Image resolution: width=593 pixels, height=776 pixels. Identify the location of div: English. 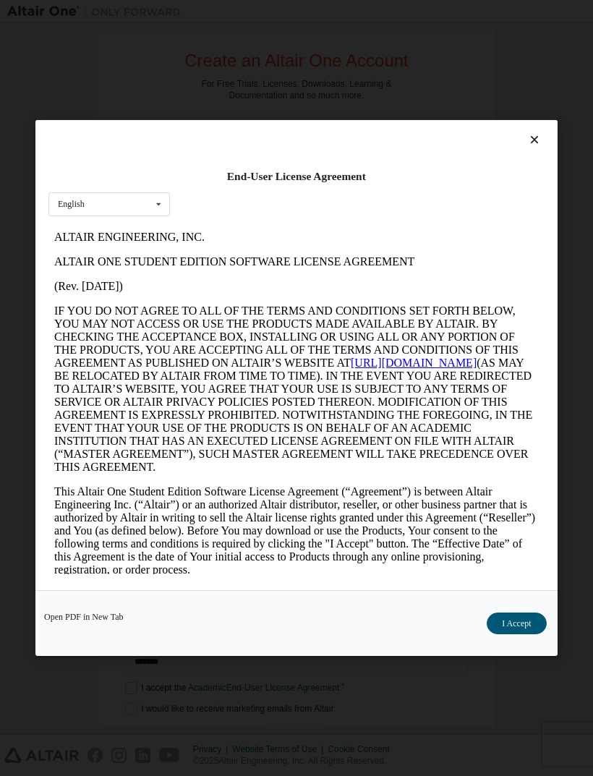
(71, 204).